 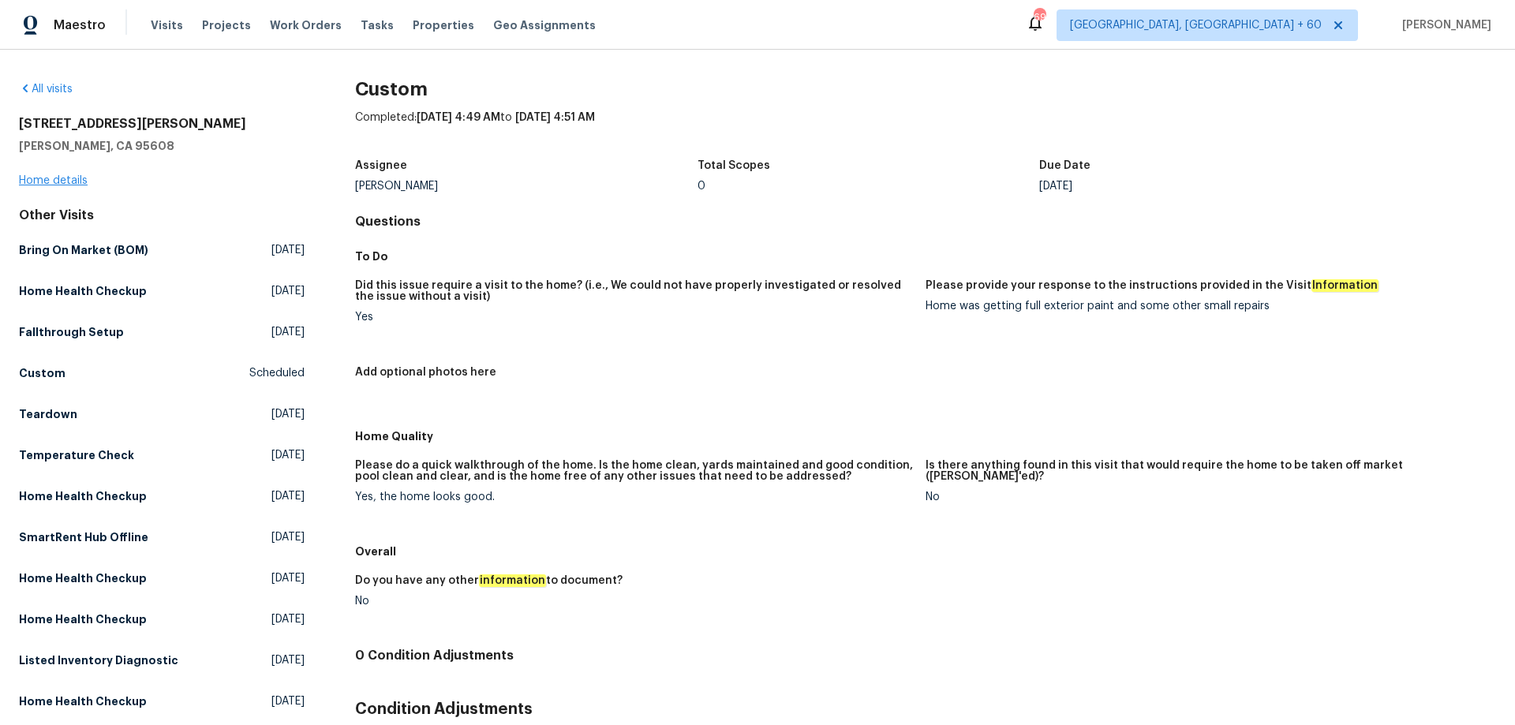 I want to click on a: CustomScheduled, so click(x=162, y=373).